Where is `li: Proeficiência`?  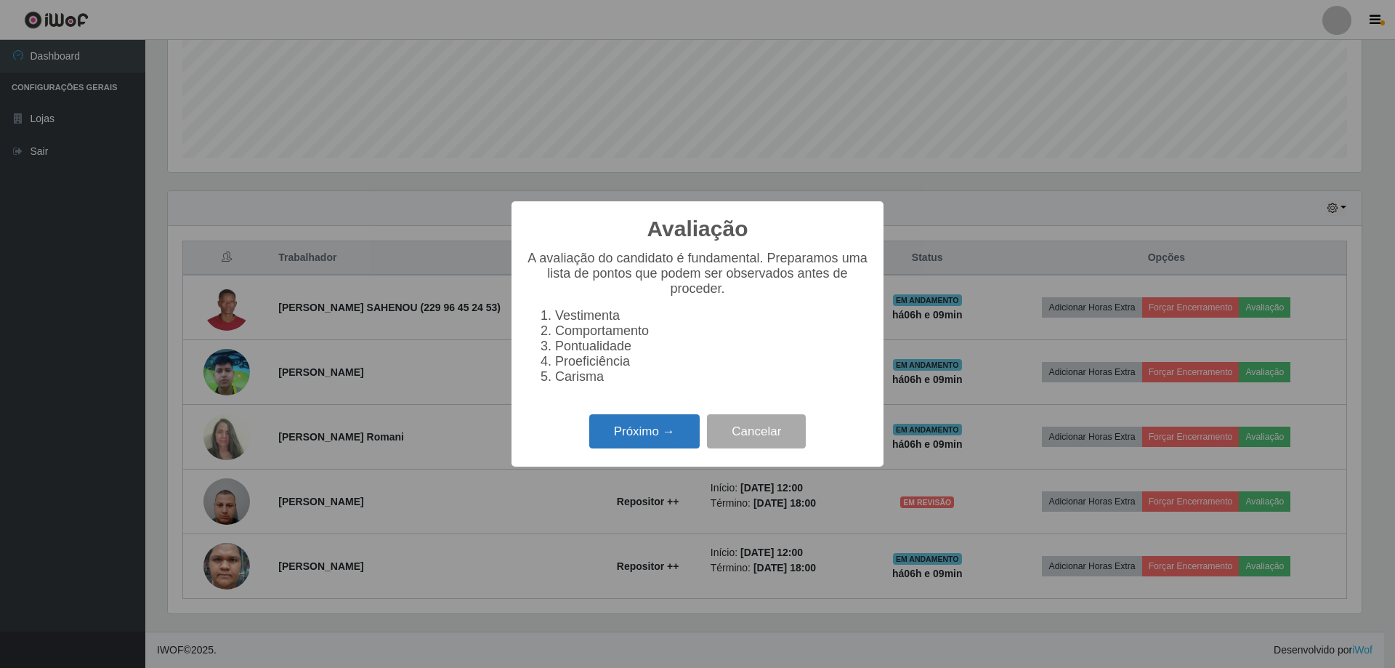
li: Proeficiência is located at coordinates (712, 361).